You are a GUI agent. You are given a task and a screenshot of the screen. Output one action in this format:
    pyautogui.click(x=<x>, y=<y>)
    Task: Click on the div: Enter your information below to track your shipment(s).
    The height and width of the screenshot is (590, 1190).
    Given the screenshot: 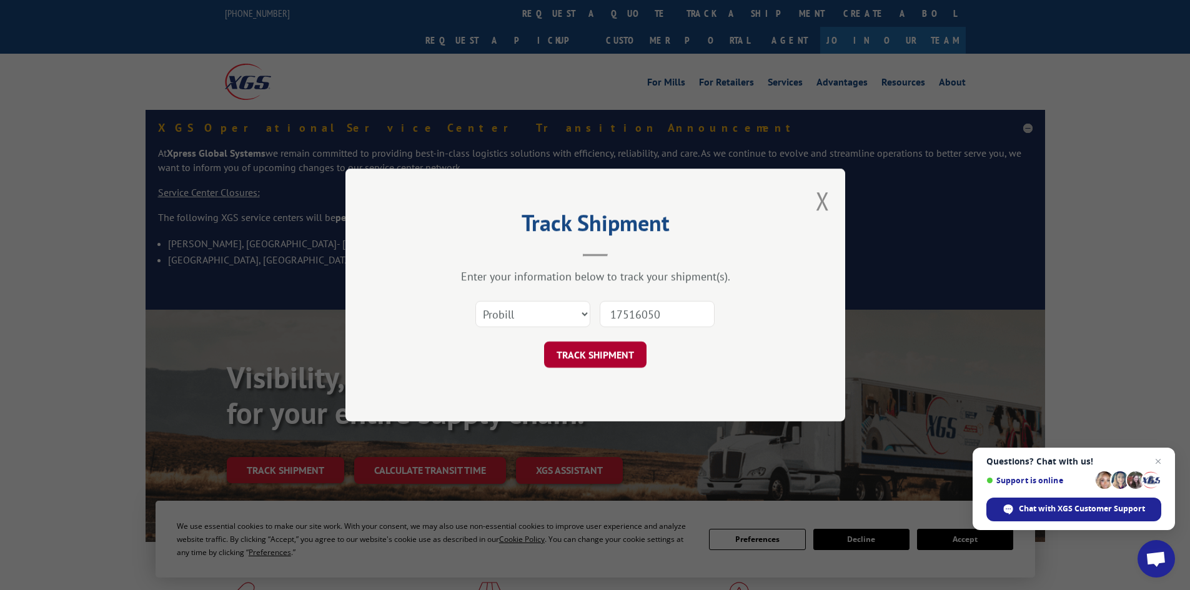 What is the action you would take?
    pyautogui.click(x=595, y=276)
    